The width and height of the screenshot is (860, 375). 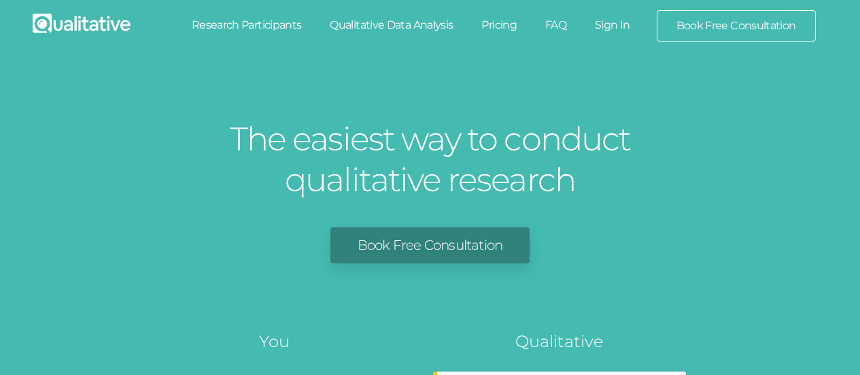 What do you see at coordinates (391, 25) in the screenshot?
I see `a: Qualitative Data Analysis` at bounding box center [391, 25].